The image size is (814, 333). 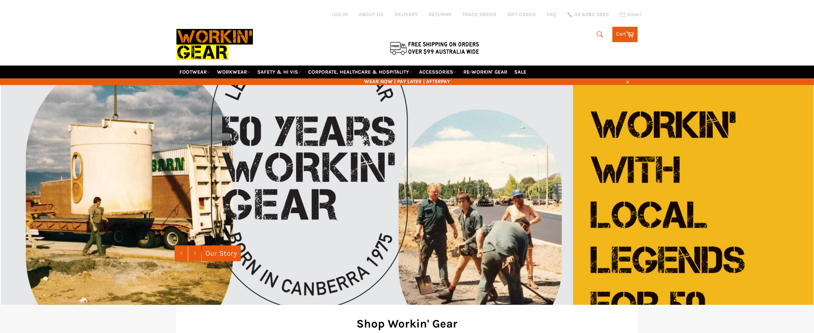 What do you see at coordinates (438, 72) in the screenshot?
I see `a: ACCESSORIES` at bounding box center [438, 72].